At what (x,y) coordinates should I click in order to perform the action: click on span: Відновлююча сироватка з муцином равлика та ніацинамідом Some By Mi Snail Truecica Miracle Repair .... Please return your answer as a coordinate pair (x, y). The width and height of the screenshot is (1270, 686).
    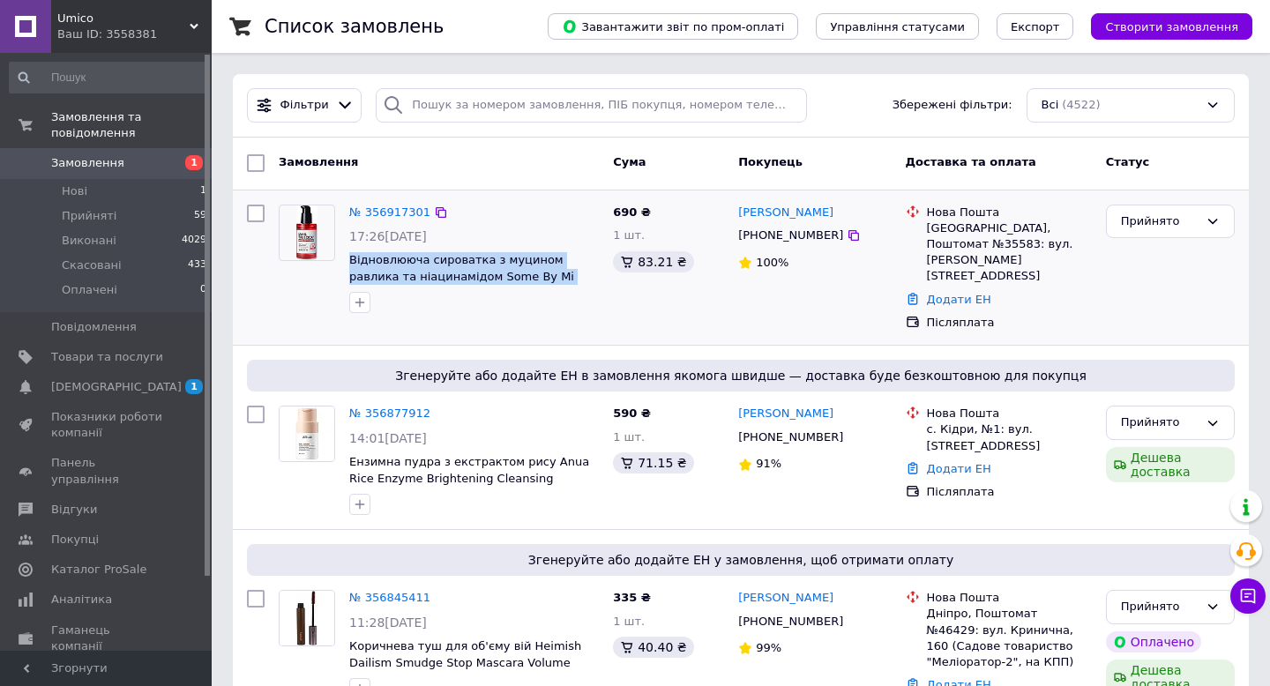
    Looking at the image, I should click on (473, 276).